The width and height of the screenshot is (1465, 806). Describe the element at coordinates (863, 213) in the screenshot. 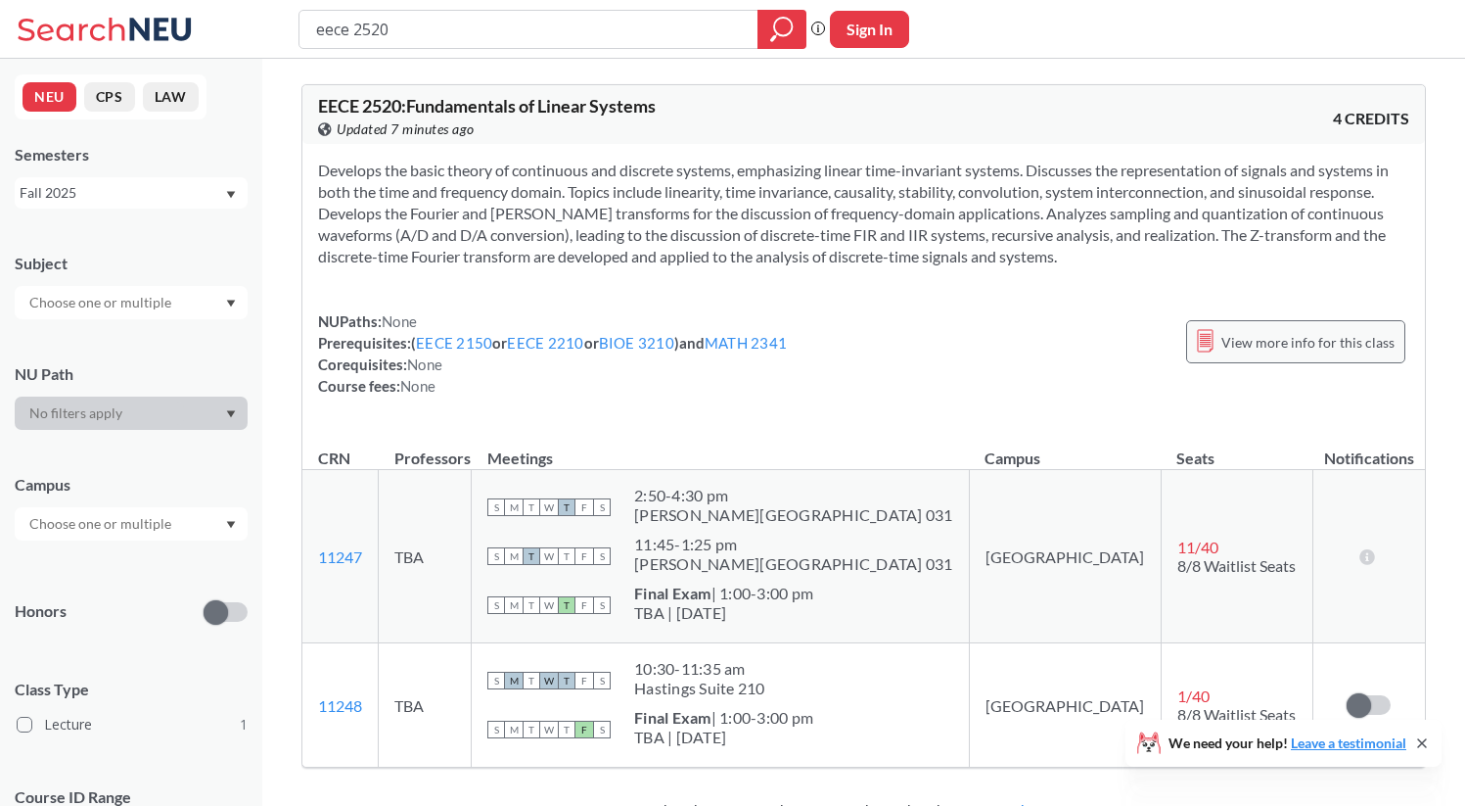

I see `section: Develops the basic theory of continuous and discrete systems, emphasizing linear time-invariant s...` at that location.